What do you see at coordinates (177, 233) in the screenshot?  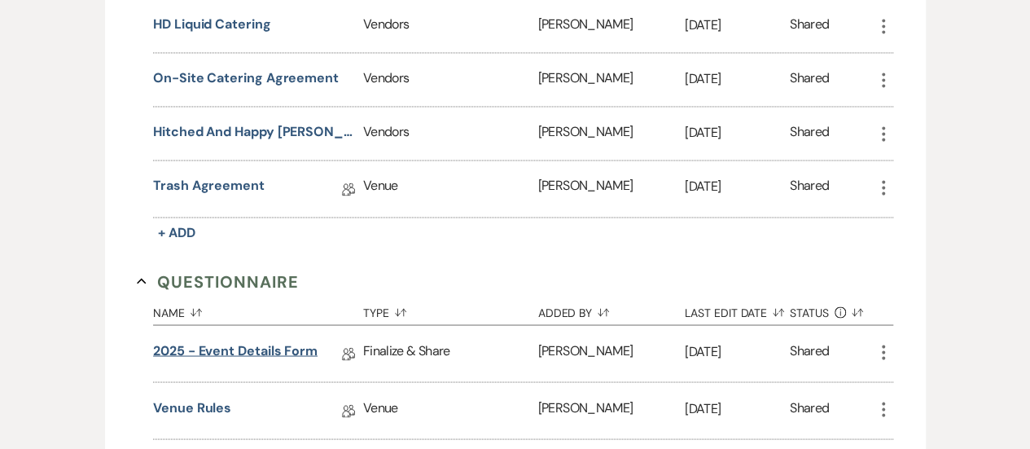 I see `button: + Add` at bounding box center [177, 233].